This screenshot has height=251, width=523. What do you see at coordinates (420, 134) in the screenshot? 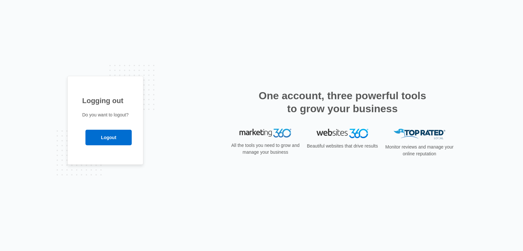
I see `img: Top Rated Local` at bounding box center [420, 134].